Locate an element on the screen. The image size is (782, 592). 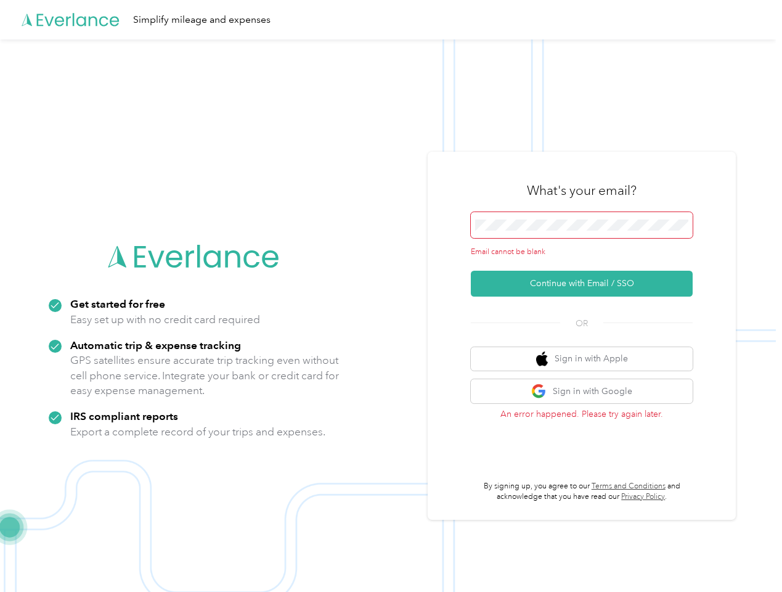
h3: What's your email? is located at coordinates (582, 190).